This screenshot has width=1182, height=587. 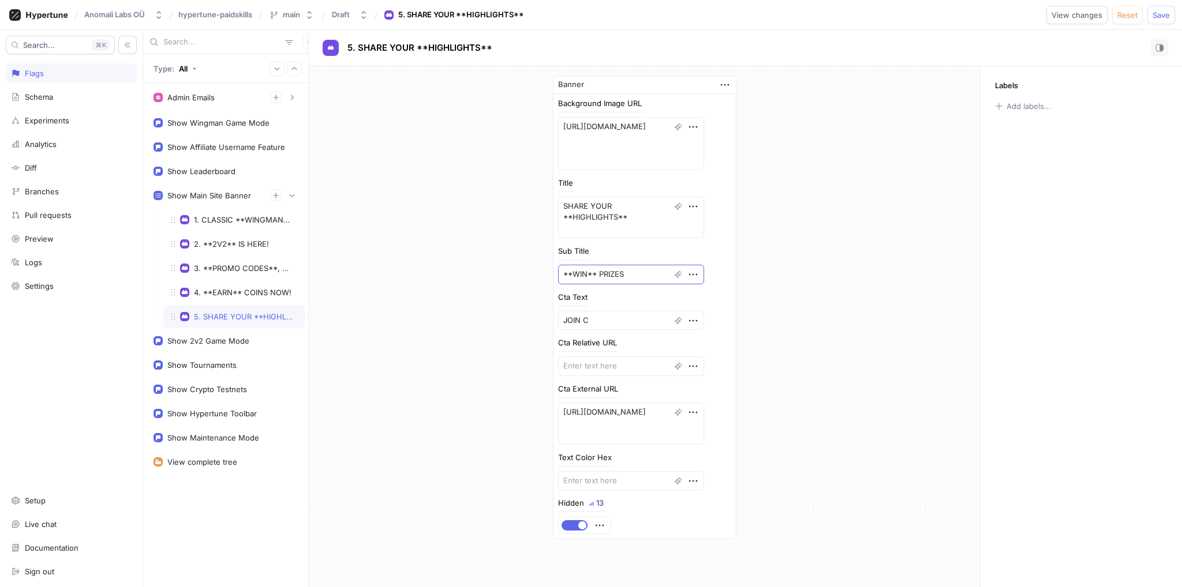 What do you see at coordinates (631, 218) in the screenshot?
I see `textarea: SHARE YOUR **HIGHLIGHTS**` at bounding box center [631, 218].